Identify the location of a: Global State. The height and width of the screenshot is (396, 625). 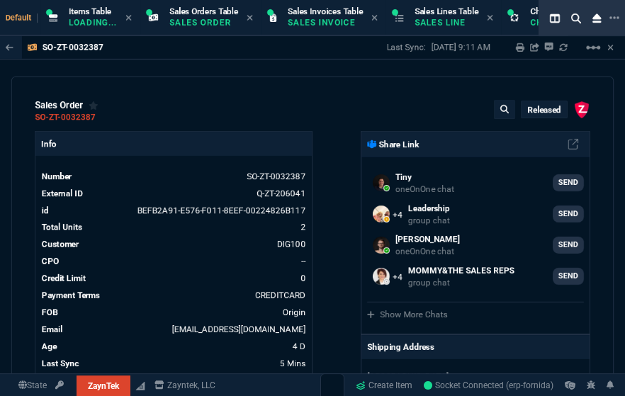
(33, 385).